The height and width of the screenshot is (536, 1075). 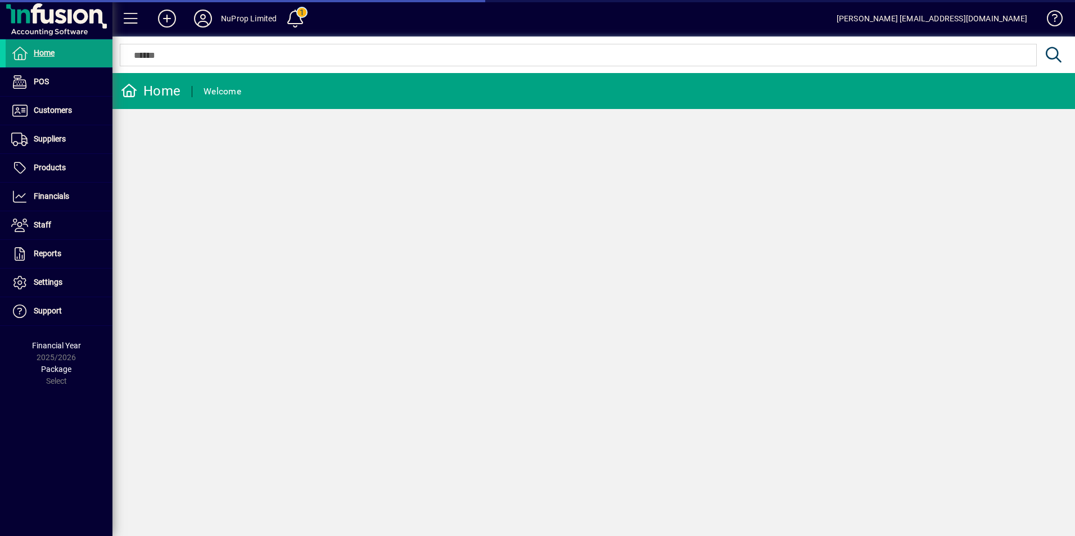 I want to click on a: POS, so click(x=59, y=82).